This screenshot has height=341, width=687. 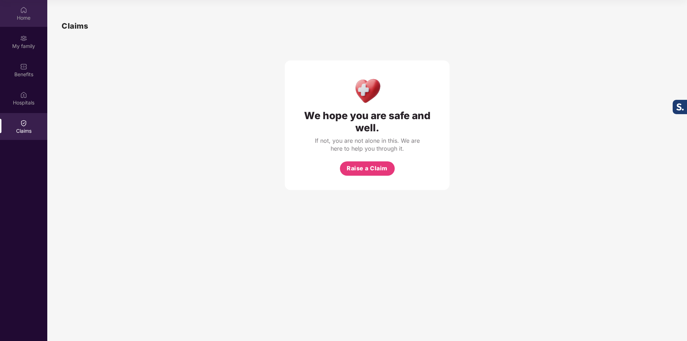 What do you see at coordinates (367, 90) in the screenshot?
I see `img: Health Care` at bounding box center [367, 90].